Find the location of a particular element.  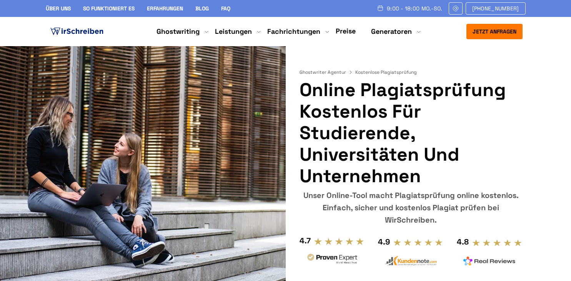

button: Jetzt anfragen is located at coordinates (495, 32).